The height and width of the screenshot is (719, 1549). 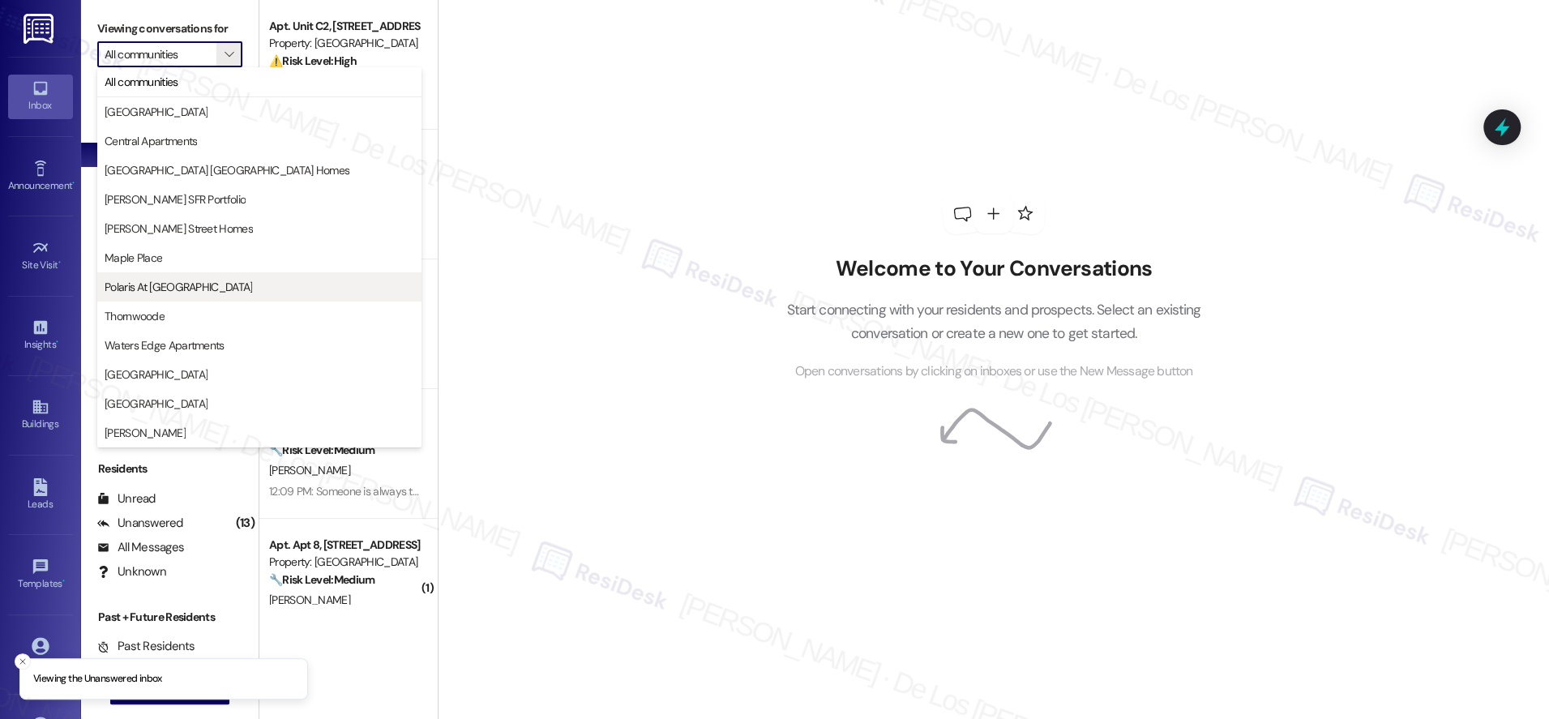 I want to click on p: Viewing the Unanswered inbox, so click(x=97, y=679).